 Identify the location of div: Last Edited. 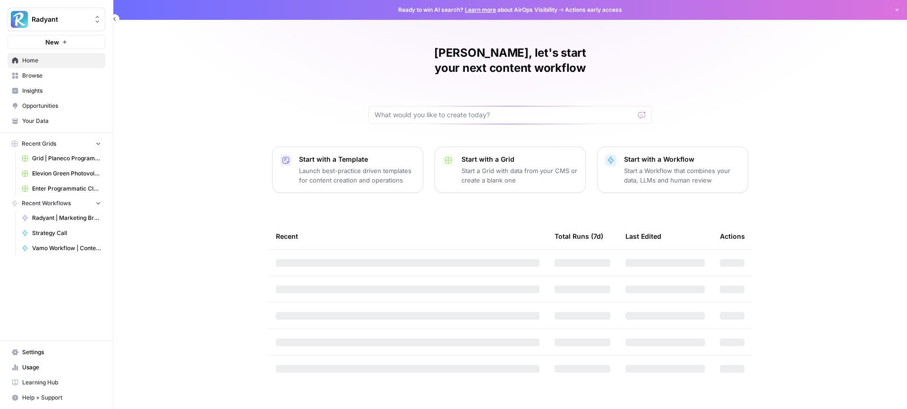
(644, 236).